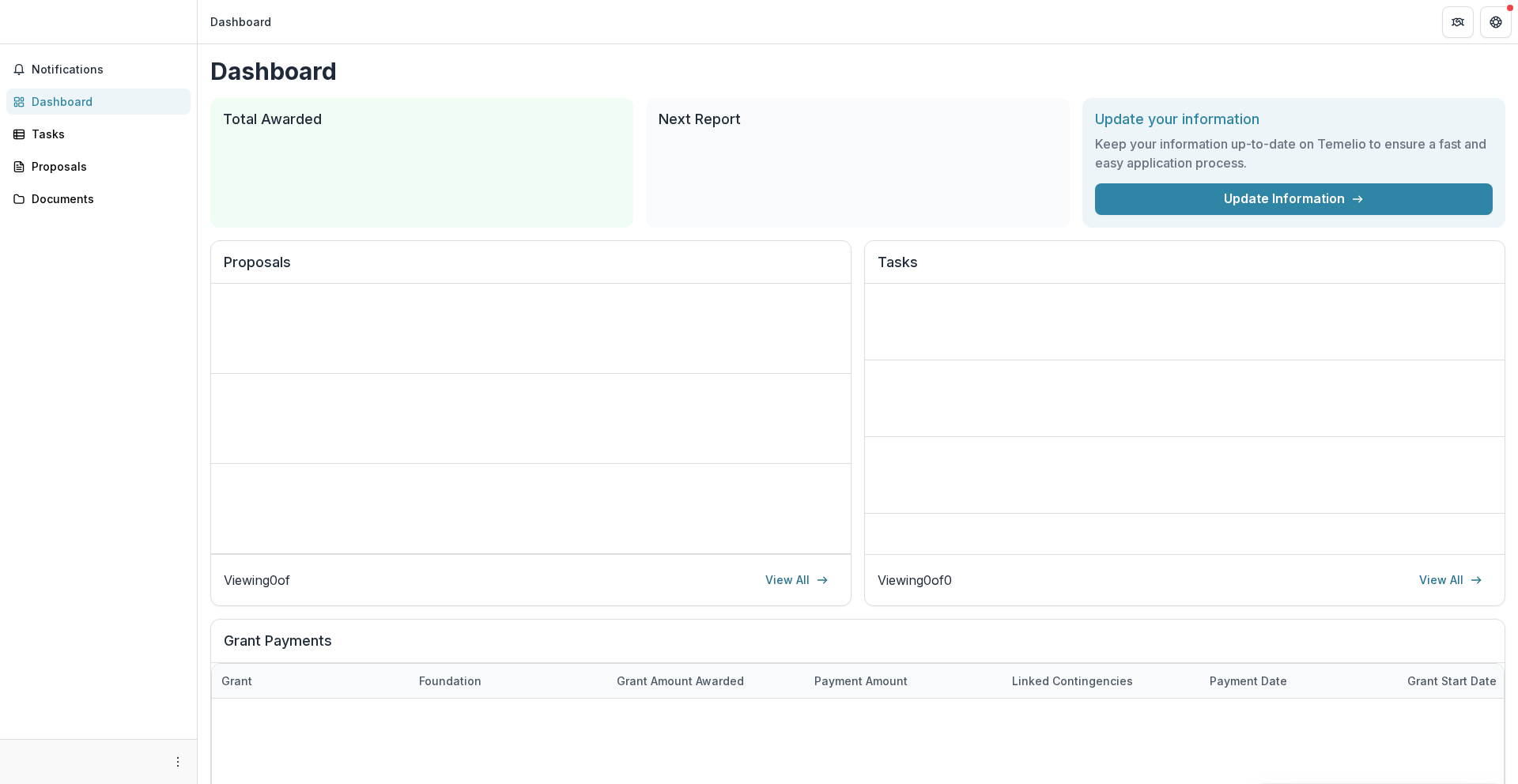 The width and height of the screenshot is (1518, 784). Describe the element at coordinates (915, 580) in the screenshot. I see `p: Viewing 0 of 0` at that location.